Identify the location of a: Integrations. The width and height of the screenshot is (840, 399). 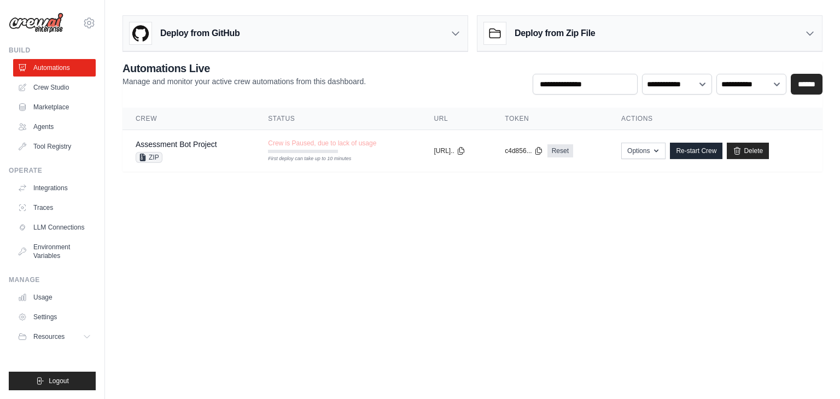
(54, 188).